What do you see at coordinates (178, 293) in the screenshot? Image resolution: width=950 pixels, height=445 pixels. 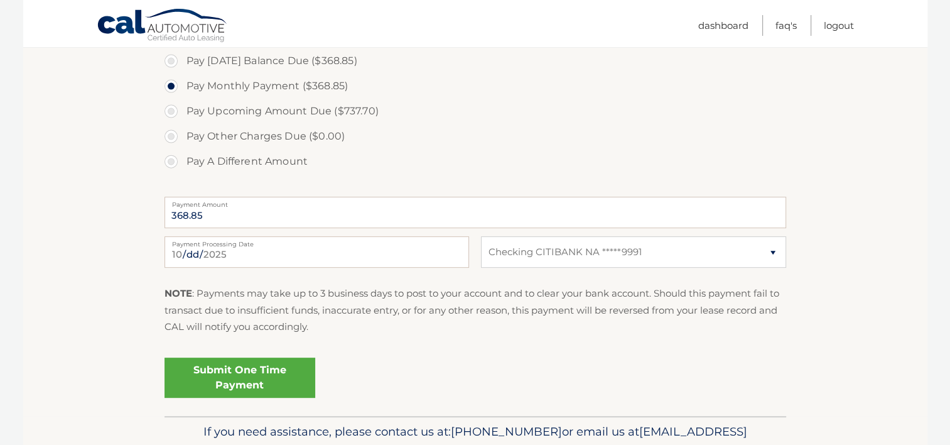 I see `strong: NOTE` at bounding box center [178, 293].